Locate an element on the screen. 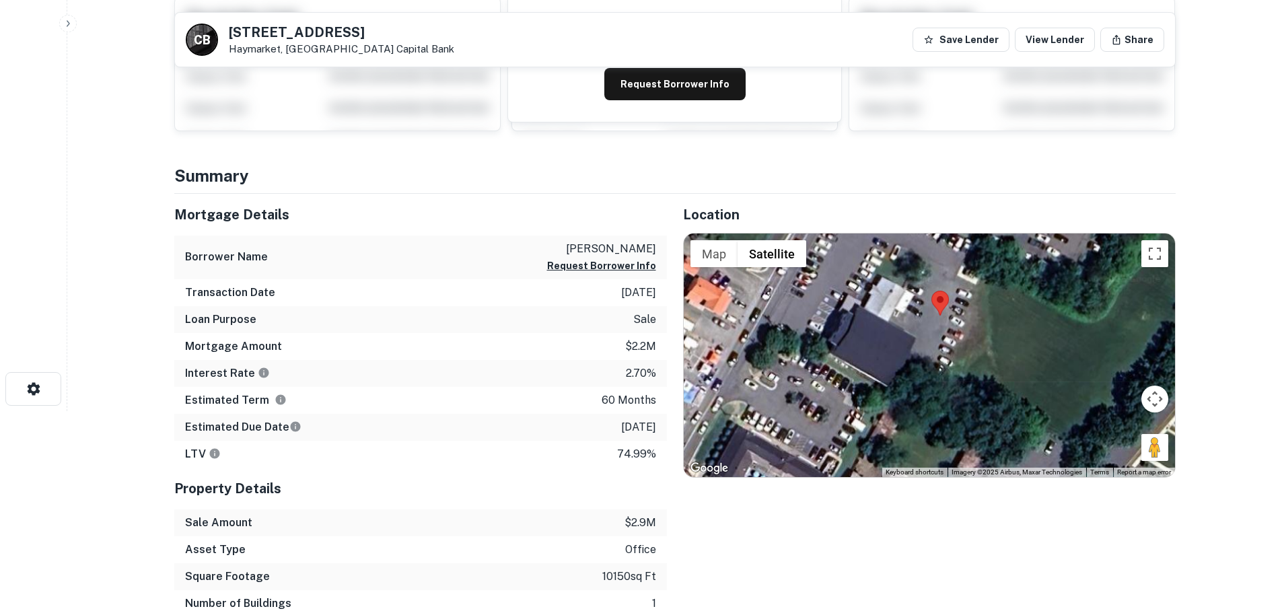  button: Save Lender is located at coordinates (961, 40).